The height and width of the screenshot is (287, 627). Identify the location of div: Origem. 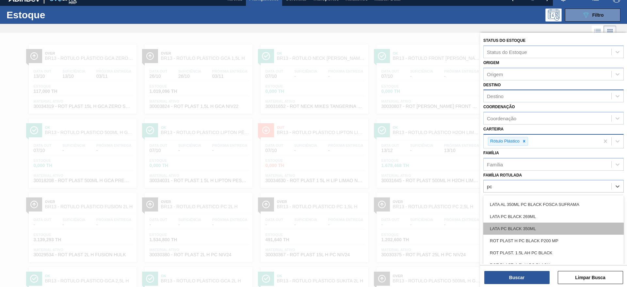
(495, 74).